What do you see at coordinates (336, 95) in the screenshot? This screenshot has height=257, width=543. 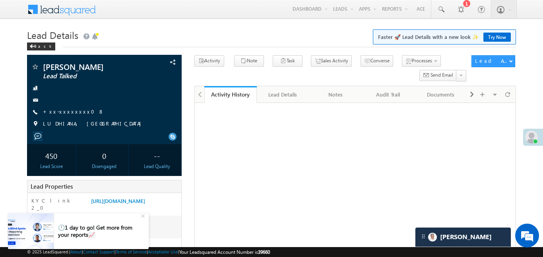 I see `div: Notes` at bounding box center [336, 95].